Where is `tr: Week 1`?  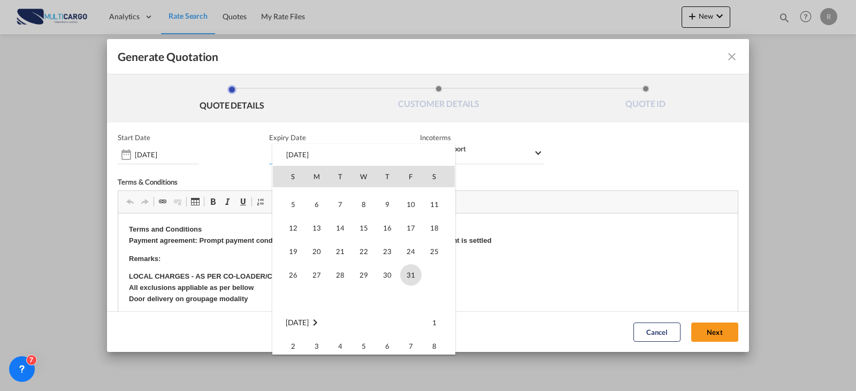 tr: Week 1 is located at coordinates (364, 322).